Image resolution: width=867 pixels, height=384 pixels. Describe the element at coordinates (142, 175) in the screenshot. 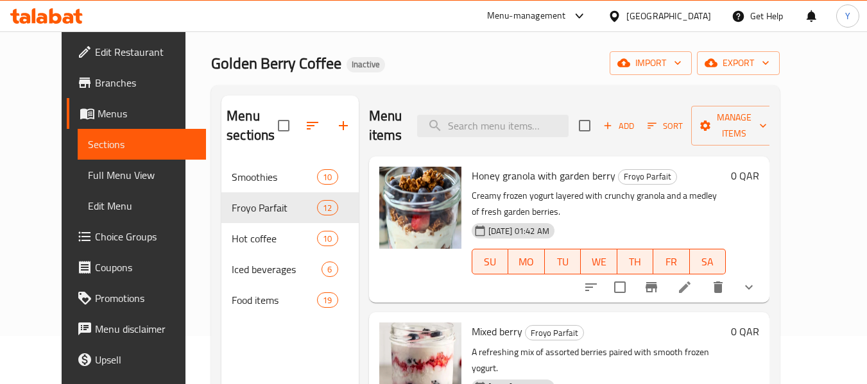

I see `a: Full Menu View` at that location.